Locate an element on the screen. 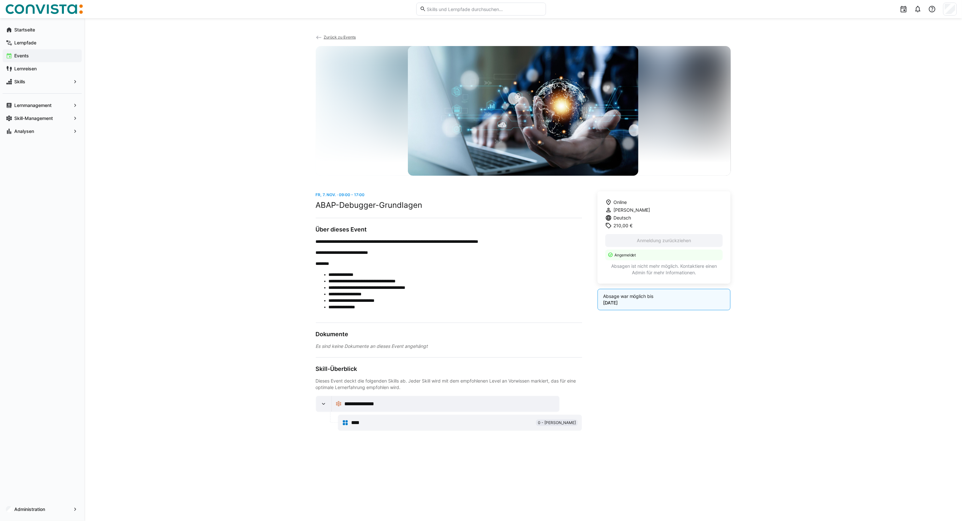 The width and height of the screenshot is (962, 521). h3: Skill-Überblick is located at coordinates (449, 369).